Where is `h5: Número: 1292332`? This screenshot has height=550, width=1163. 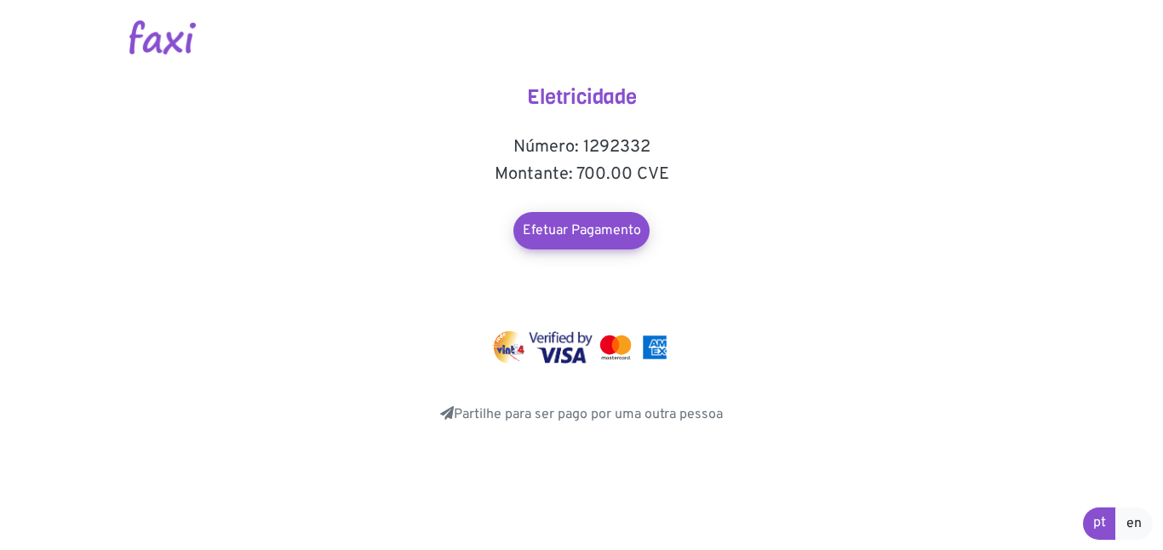
h5: Número: 1292332 is located at coordinates (582, 147).